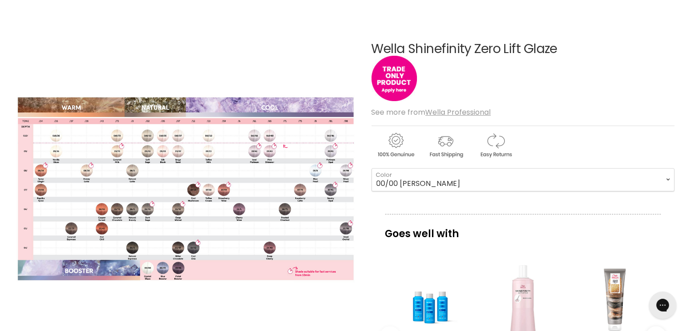  What do you see at coordinates (445, 145) in the screenshot?
I see `img: shipping.gif` at bounding box center [445, 145].